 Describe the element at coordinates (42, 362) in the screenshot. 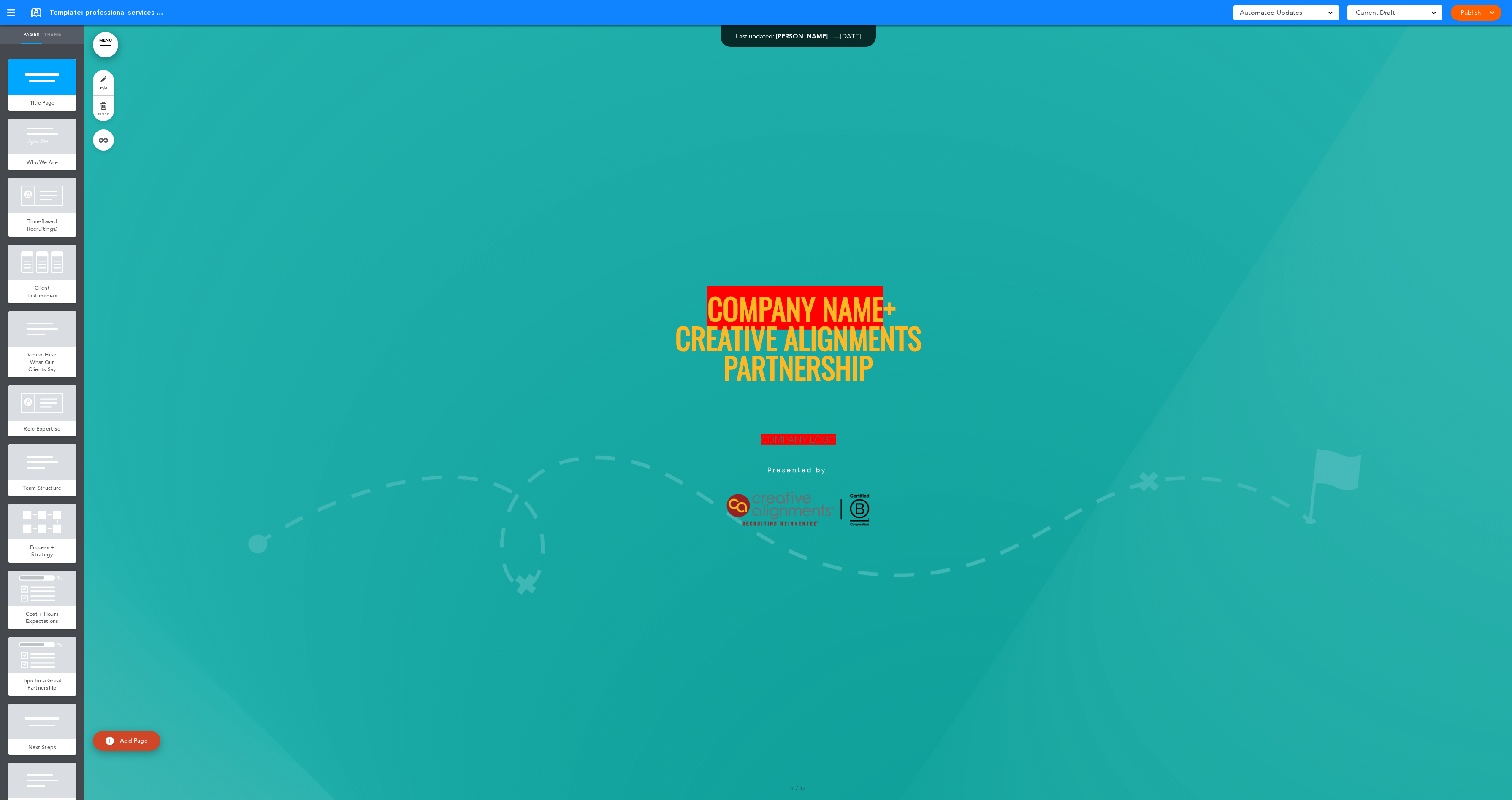

I see `span: Video: Hear What Our Clients Say` at that location.